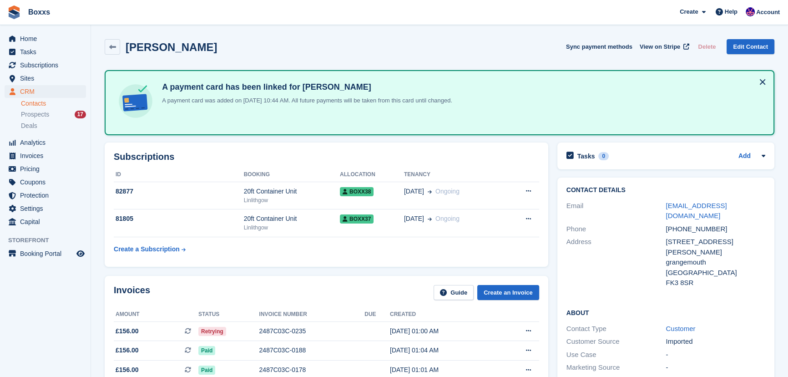 The width and height of the screenshot is (788, 377). I want to click on span: Pricing, so click(47, 169).